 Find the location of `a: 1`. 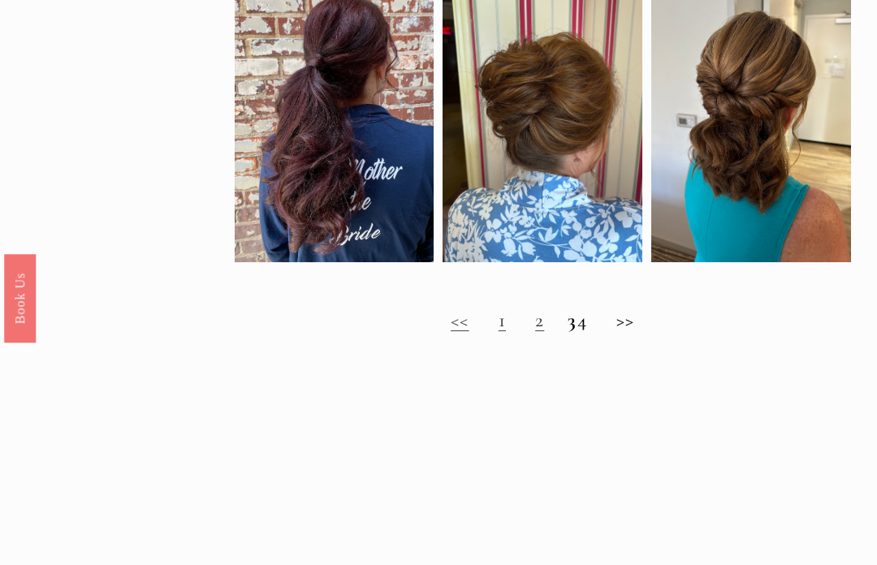

a: 1 is located at coordinates (502, 320).